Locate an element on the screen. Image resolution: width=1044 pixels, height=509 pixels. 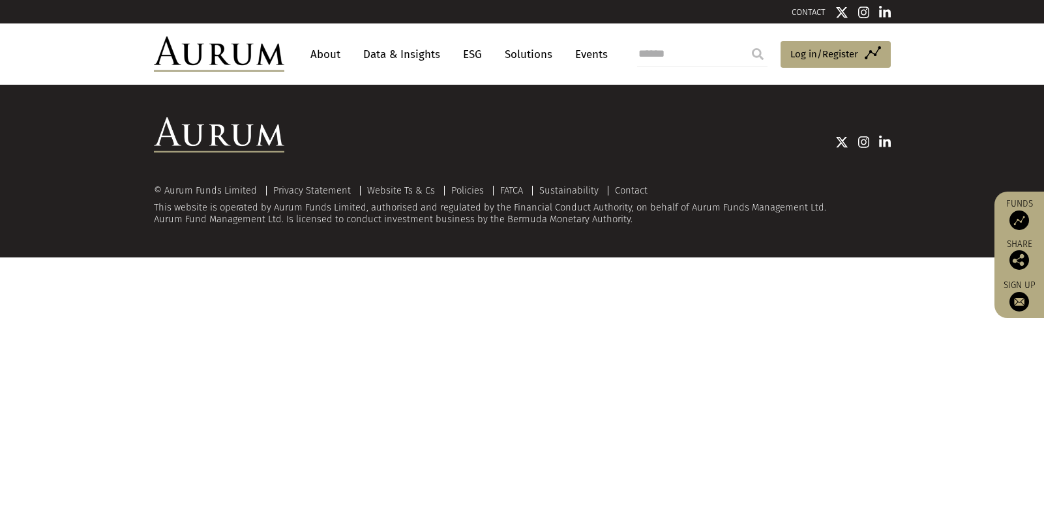
a: Contact is located at coordinates (631, 190).